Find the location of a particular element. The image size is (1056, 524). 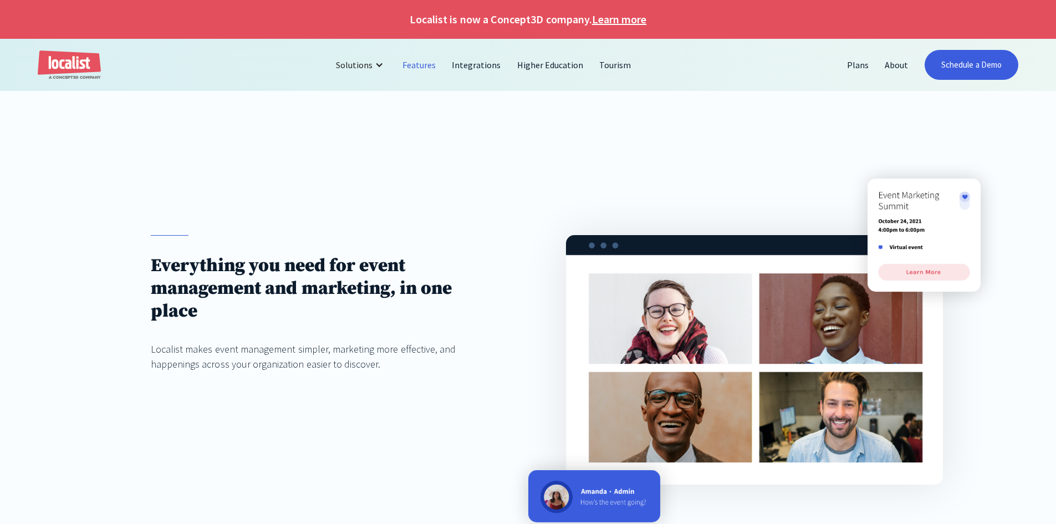

a: Tourism is located at coordinates (615, 65).